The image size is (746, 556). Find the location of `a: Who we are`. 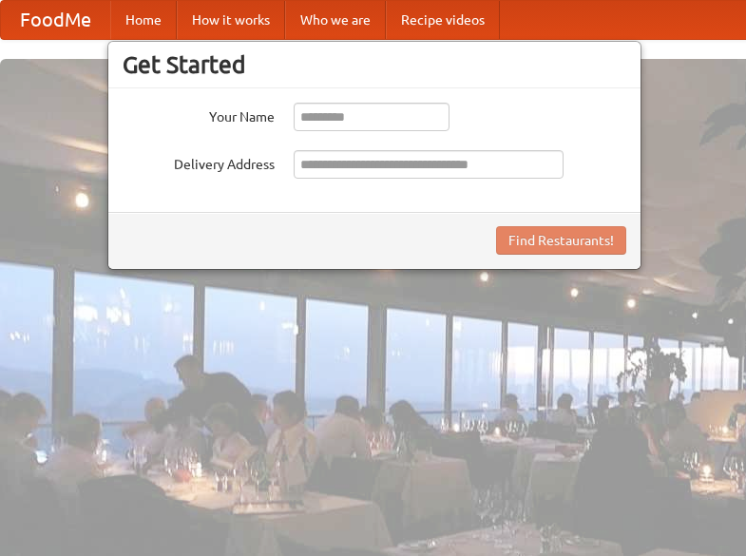

a: Who we are is located at coordinates (335, 20).